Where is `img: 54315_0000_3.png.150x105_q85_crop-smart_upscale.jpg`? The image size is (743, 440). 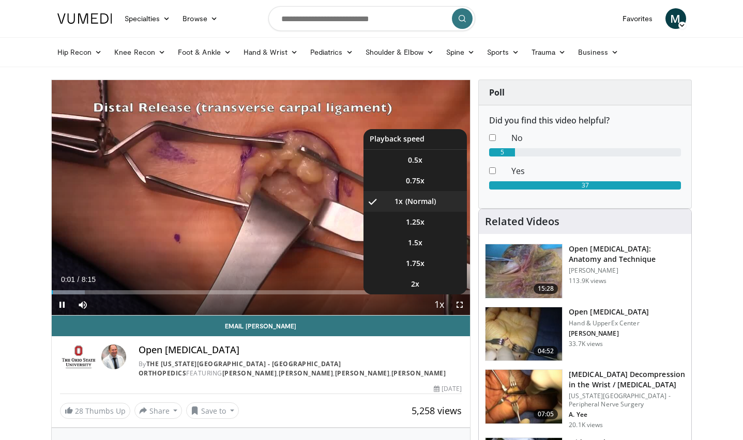
img: 54315_0000_3.png.150x105_q85_crop-smart_upscale.jpg is located at coordinates (524, 334).